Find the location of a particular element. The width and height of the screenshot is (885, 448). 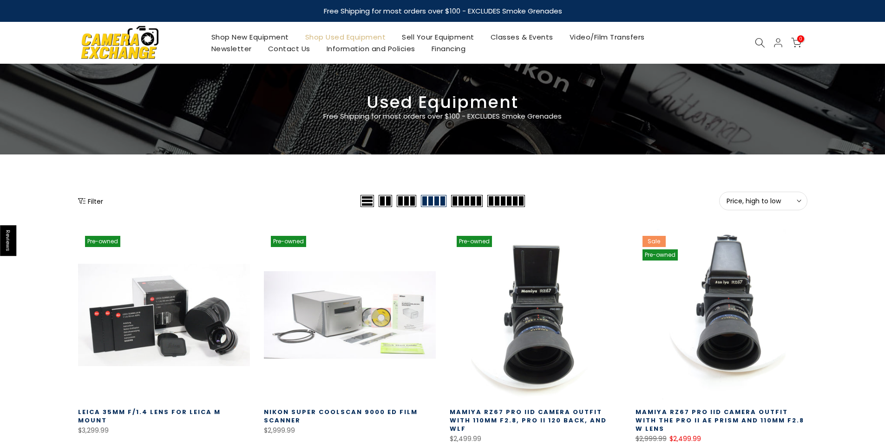

ins: $2,499.99 is located at coordinates (686, 438).